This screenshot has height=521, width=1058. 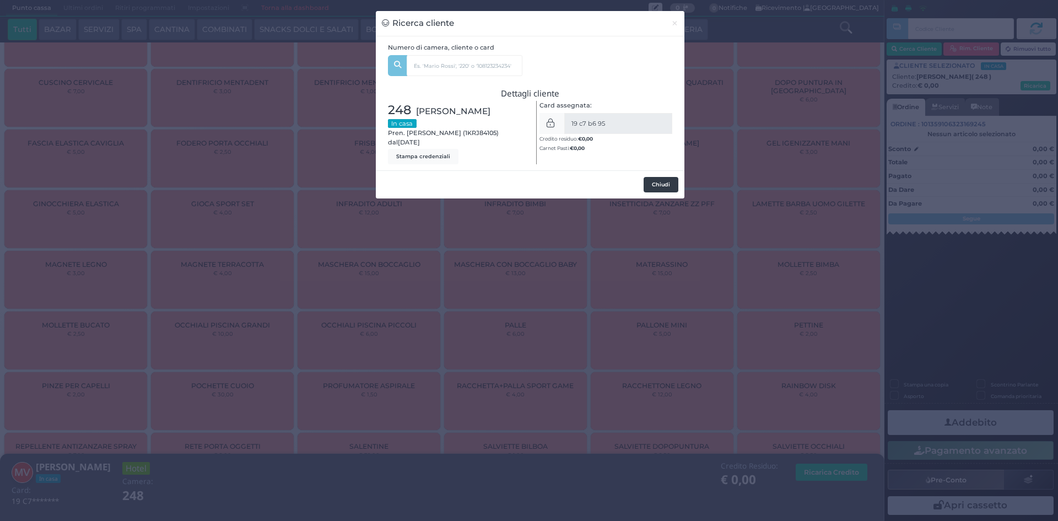 What do you see at coordinates (530, 93) in the screenshot?
I see `h3: Dettagli cliente` at bounding box center [530, 93].